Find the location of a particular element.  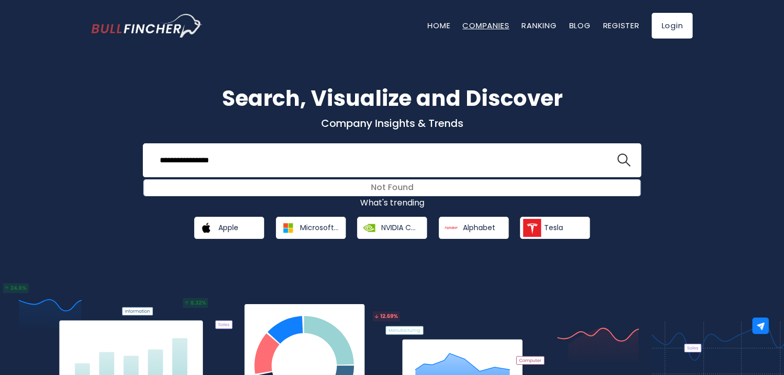

span: Apple is located at coordinates (228, 227).